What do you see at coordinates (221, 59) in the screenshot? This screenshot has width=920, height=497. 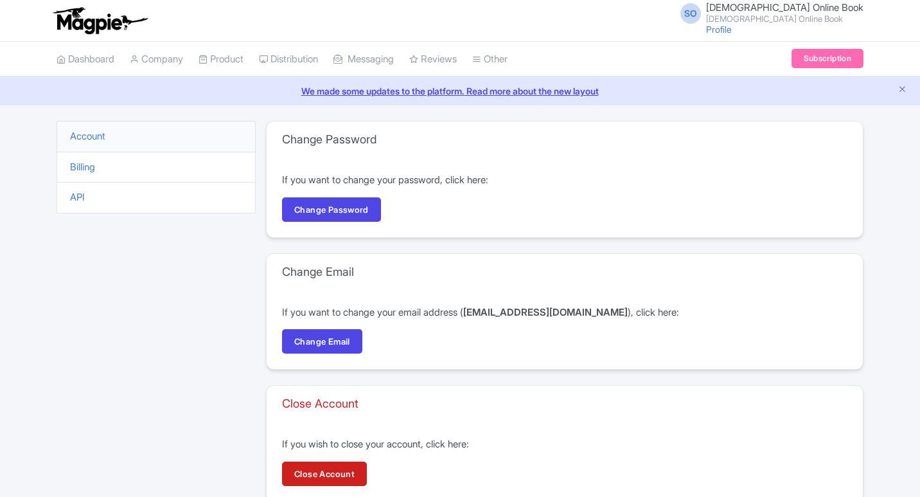 I see `a: Product` at bounding box center [221, 59].